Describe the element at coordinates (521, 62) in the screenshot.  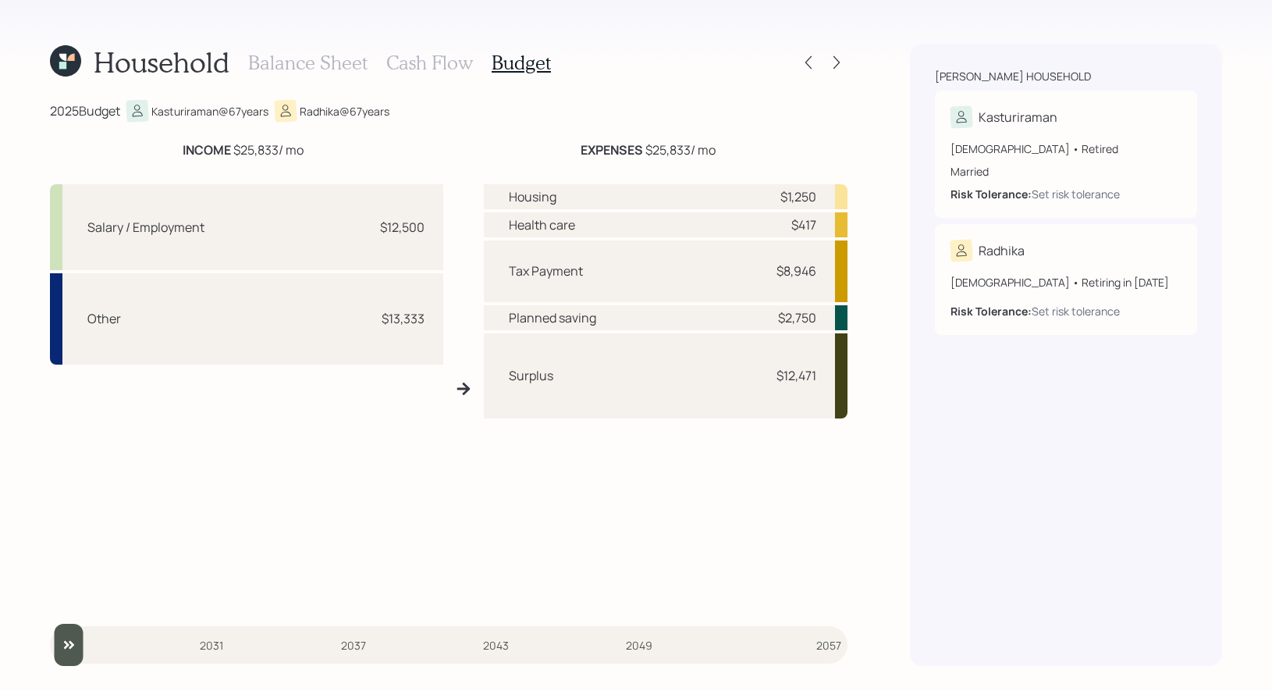
I see `h3: Budget` at that location.